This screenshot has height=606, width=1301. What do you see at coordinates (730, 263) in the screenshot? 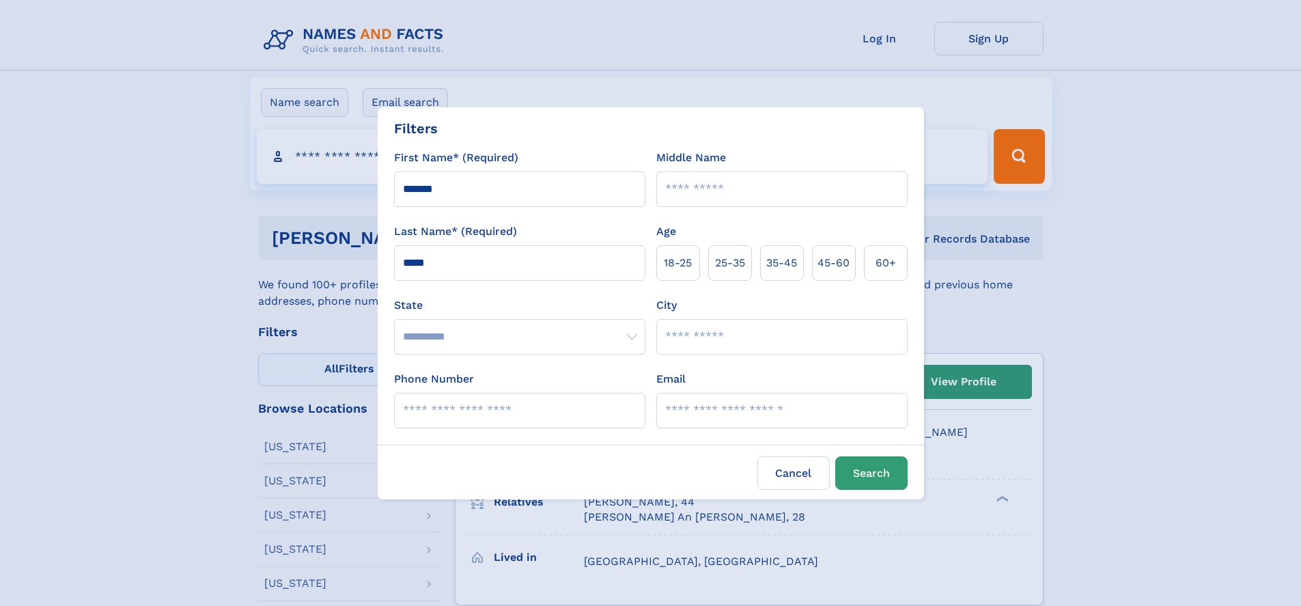
I see `span: 25‑35` at bounding box center [730, 263].